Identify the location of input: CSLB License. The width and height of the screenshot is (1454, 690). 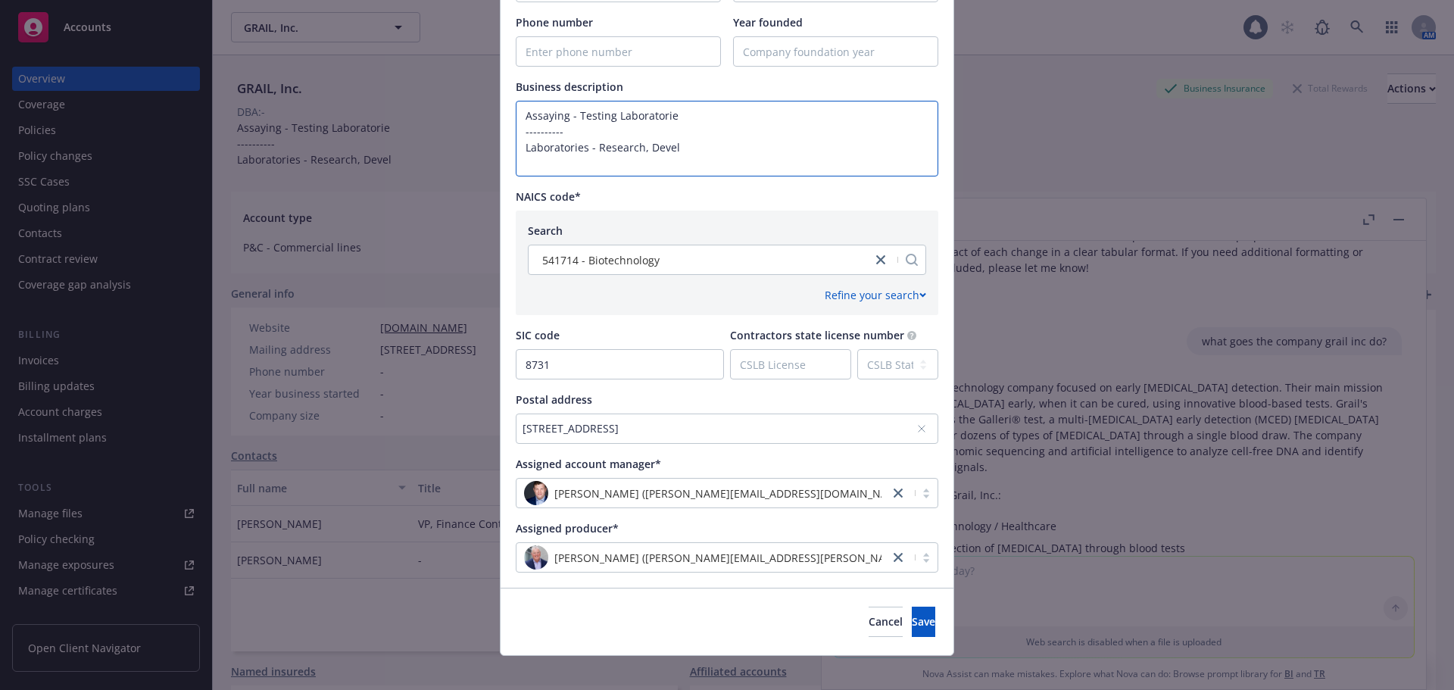
(791, 364).